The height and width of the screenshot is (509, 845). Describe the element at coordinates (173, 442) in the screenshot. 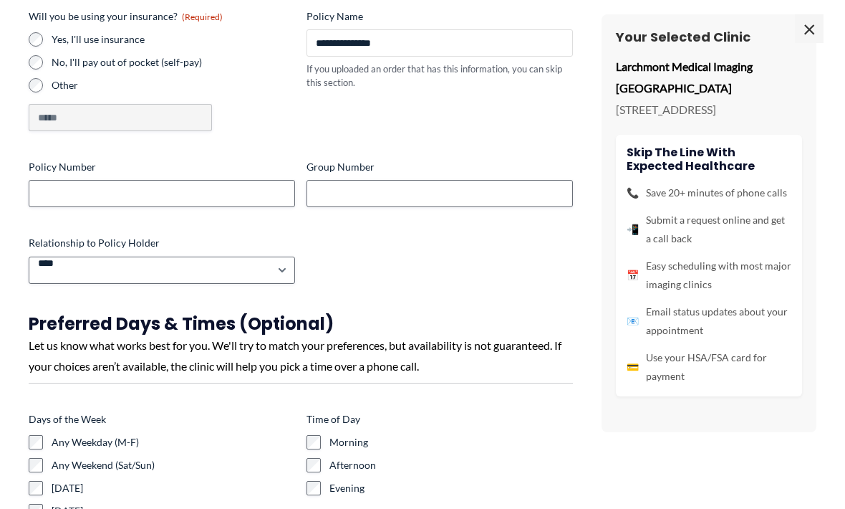

I see `label: Any Weekday (M-F)` at that location.